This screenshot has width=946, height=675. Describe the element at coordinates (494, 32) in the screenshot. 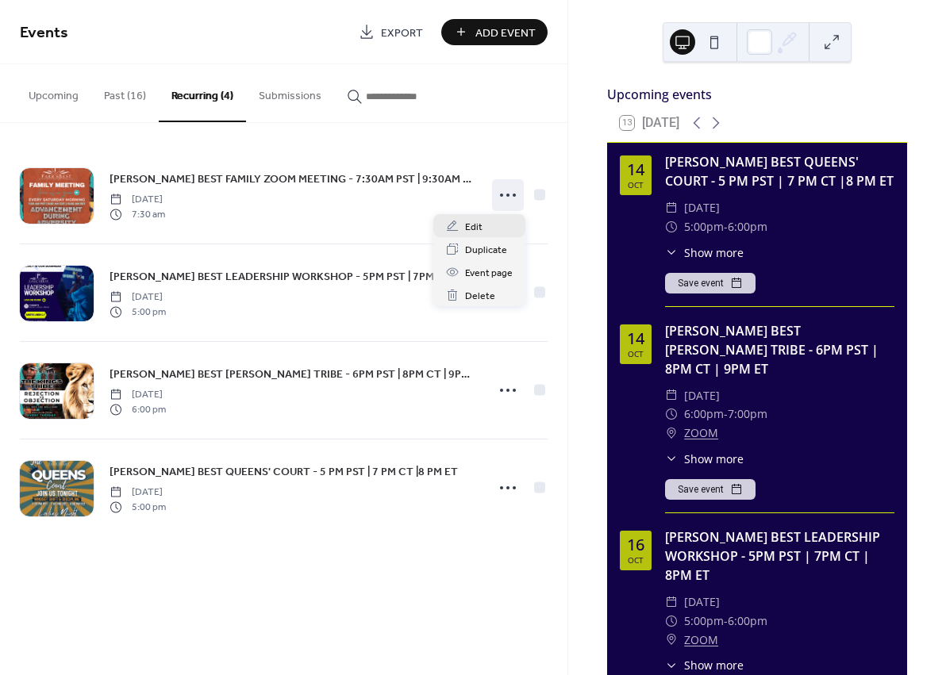

I see `button: Add Event` at that location.